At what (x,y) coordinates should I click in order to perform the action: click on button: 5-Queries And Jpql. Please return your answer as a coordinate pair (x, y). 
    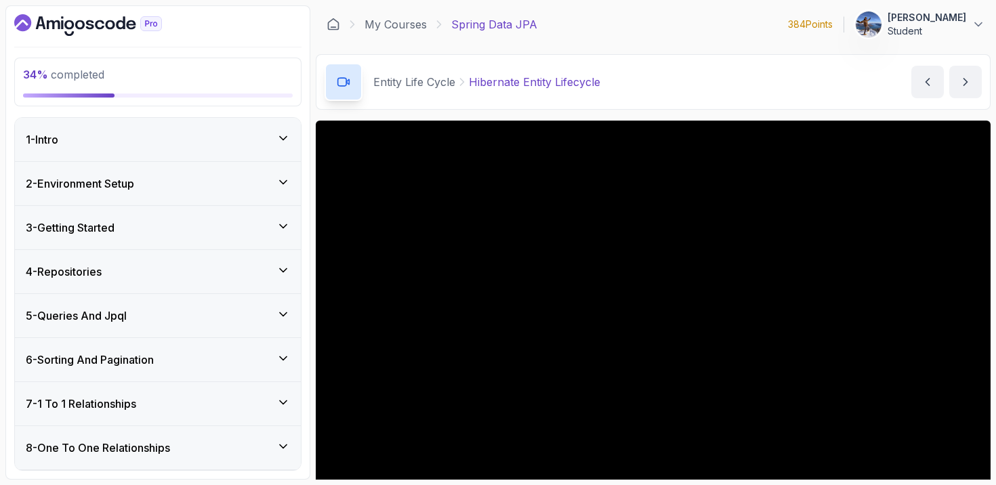
    Looking at the image, I should click on (158, 316).